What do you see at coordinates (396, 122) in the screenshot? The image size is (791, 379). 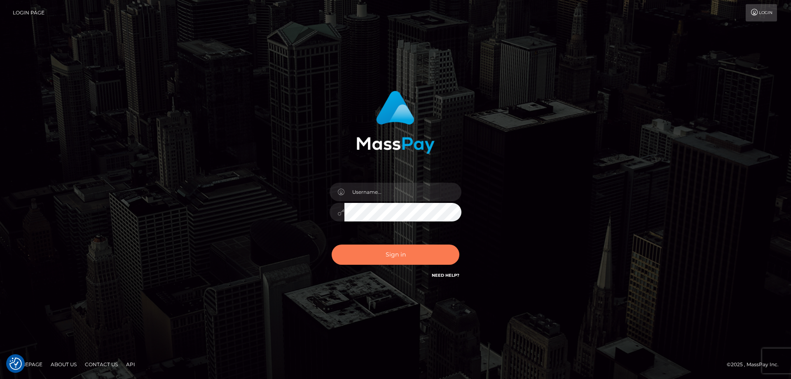 I see `img: MassPay Login` at bounding box center [396, 122].